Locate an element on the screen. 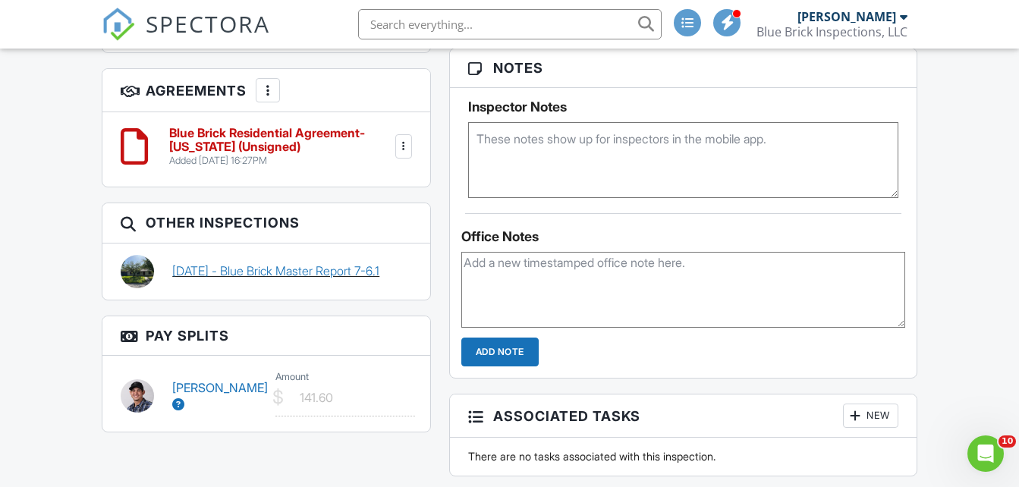 Image resolution: width=1019 pixels, height=487 pixels. span: SPECTORA is located at coordinates (208, 24).